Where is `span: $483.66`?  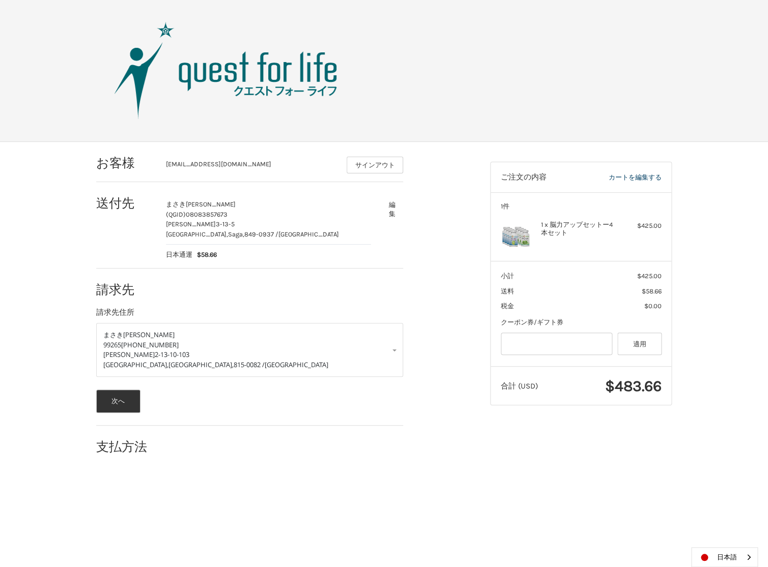 span: $483.66 is located at coordinates (633, 386).